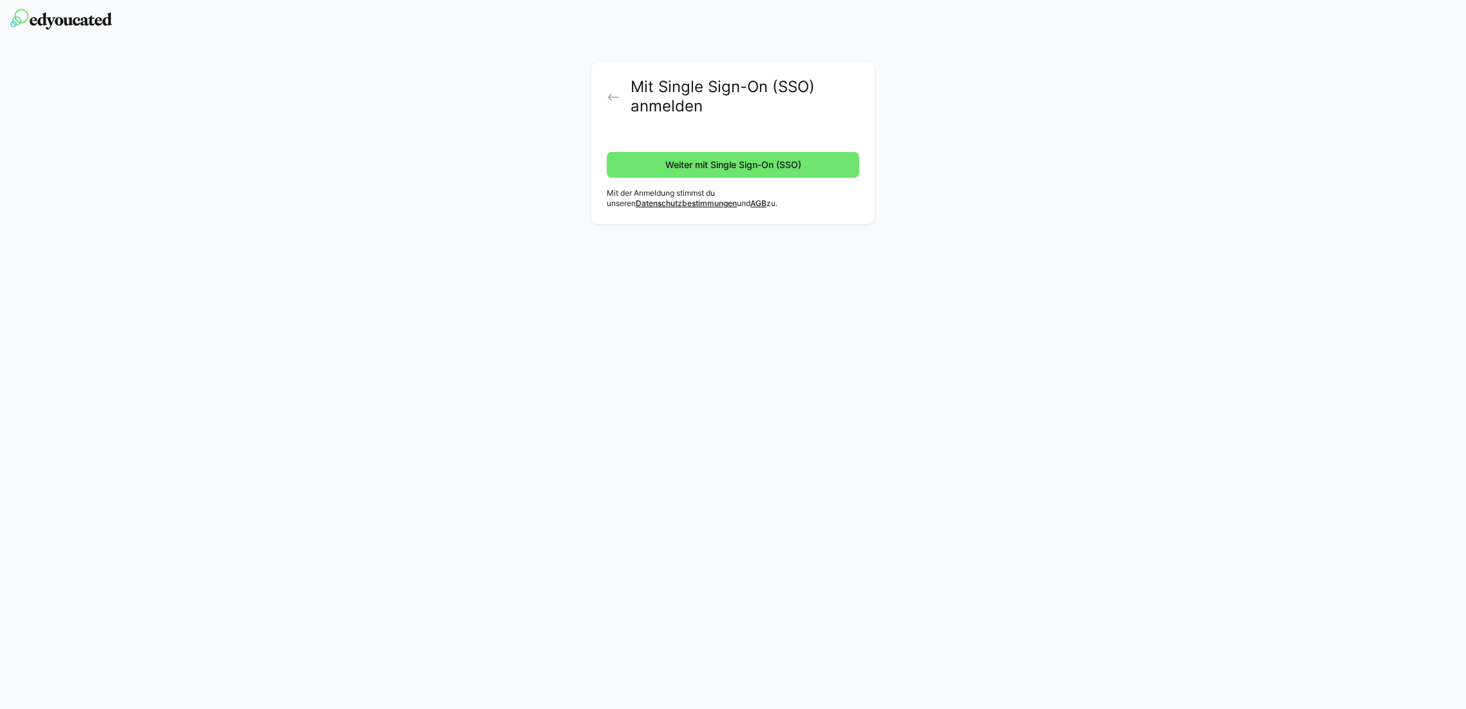  Describe the element at coordinates (745, 97) in the screenshot. I see `h2: Mit Single Sign-On (SSO) anmelden` at that location.